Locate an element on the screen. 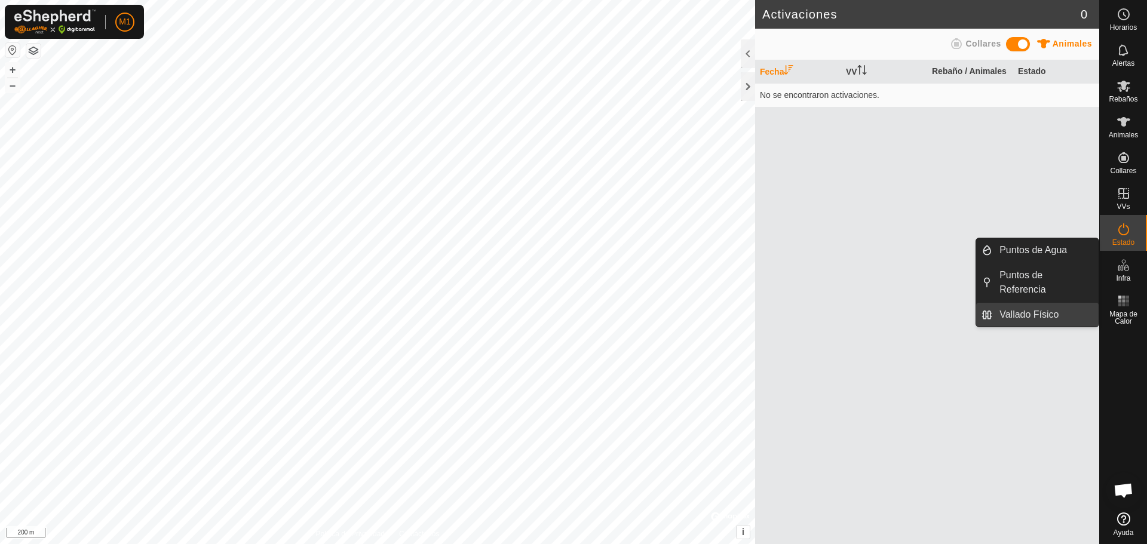 Image resolution: width=1147 pixels, height=544 pixels. span: VVs is located at coordinates (1123, 207).